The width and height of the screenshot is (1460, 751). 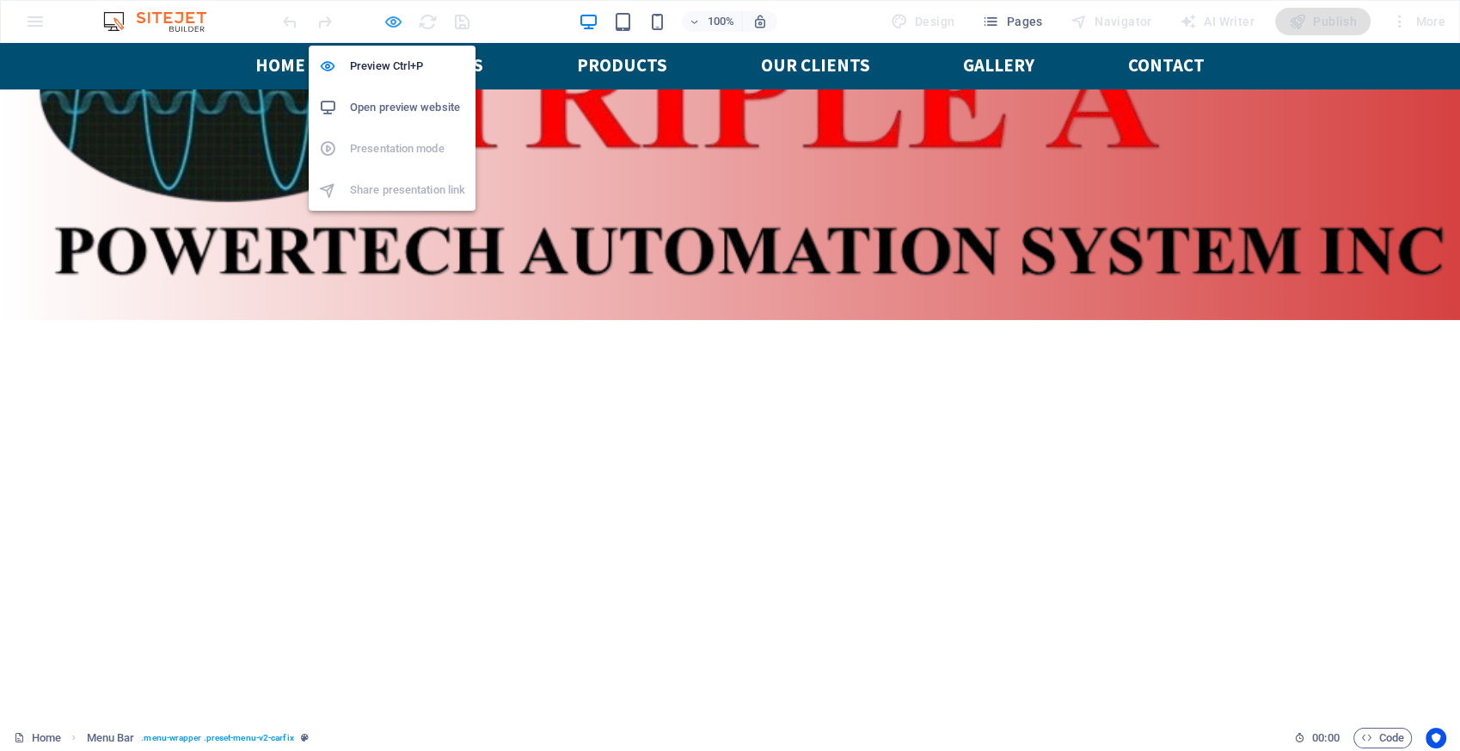 What do you see at coordinates (1383, 738) in the screenshot?
I see `span: Code` at bounding box center [1383, 738].